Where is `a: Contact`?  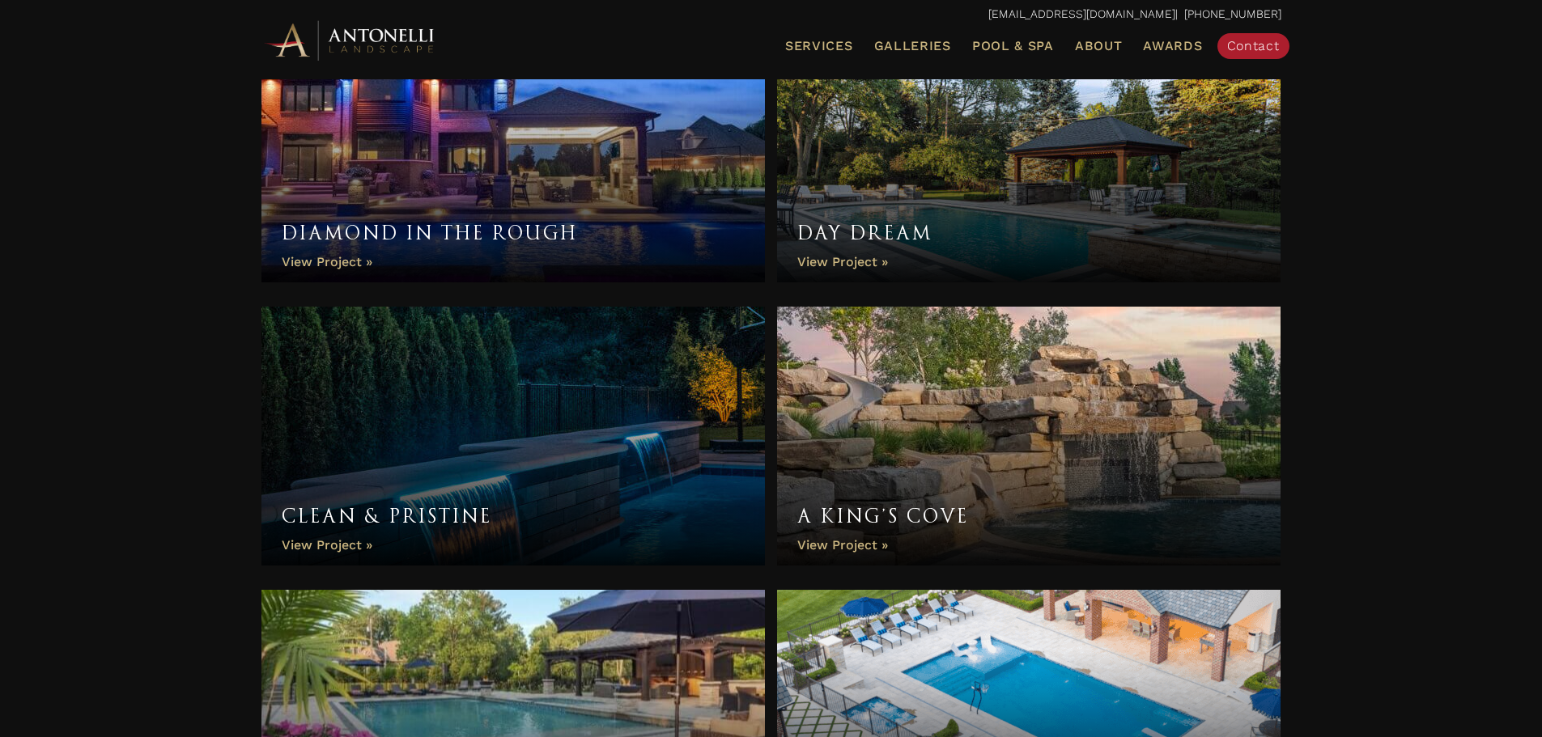 a: Contact is located at coordinates (1253, 46).